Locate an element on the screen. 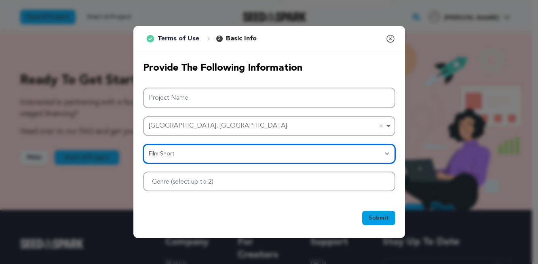  span: Submit is located at coordinates (379, 218).